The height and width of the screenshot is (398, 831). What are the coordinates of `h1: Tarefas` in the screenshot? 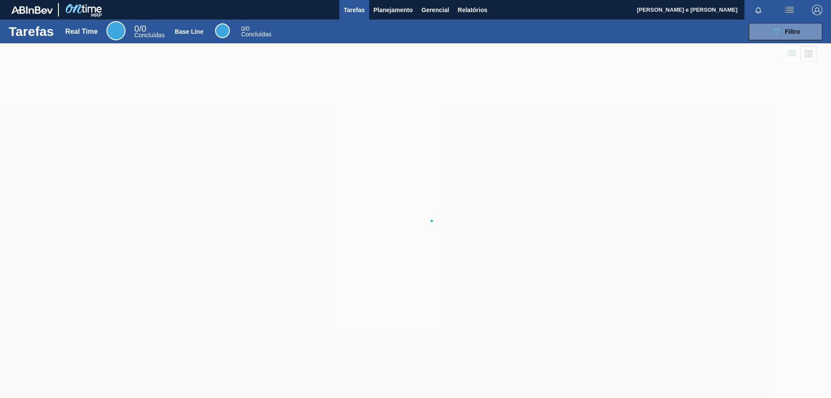 It's located at (31, 31).